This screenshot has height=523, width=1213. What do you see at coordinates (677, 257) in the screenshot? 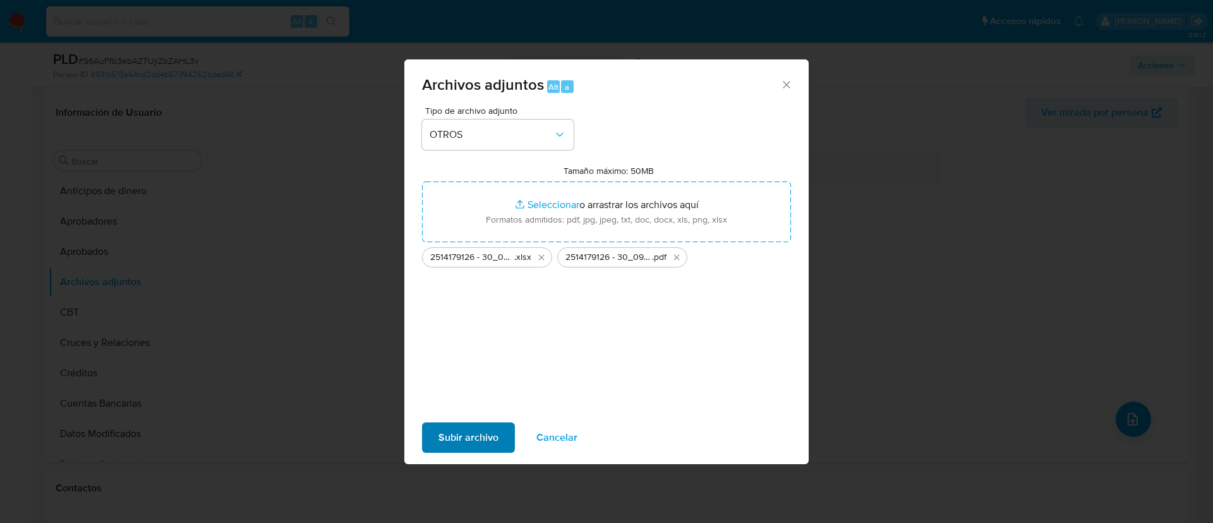
I see `button: Eliminar 2514179126 - 30_09_2025.pdf` at bounding box center [677, 257].